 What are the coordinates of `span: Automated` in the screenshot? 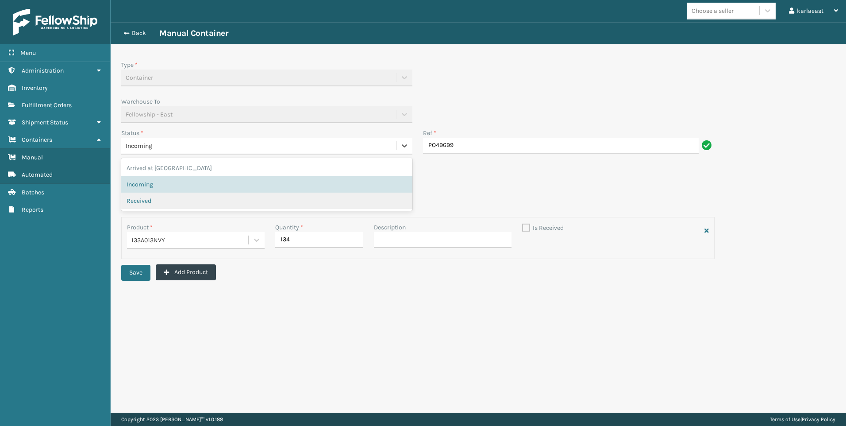 It's located at (37, 174).